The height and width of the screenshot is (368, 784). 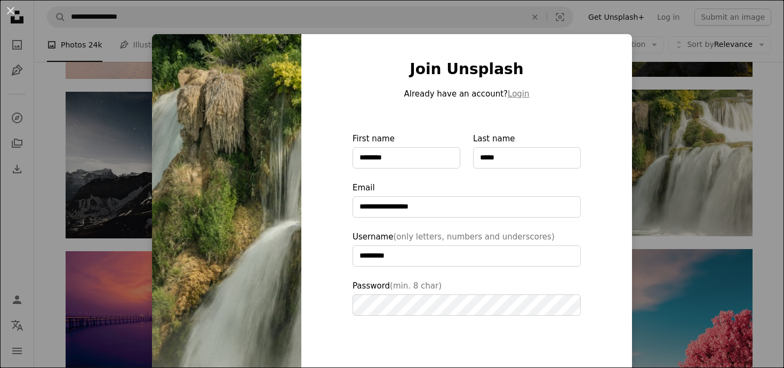 I want to click on h1: Join Unsplash, so click(x=467, y=69).